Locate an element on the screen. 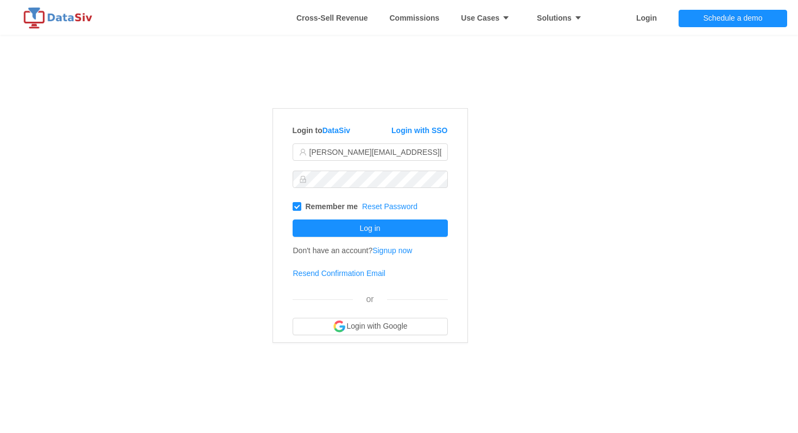 The height and width of the screenshot is (433, 798). i: icon: lock is located at coordinates (303, 179).